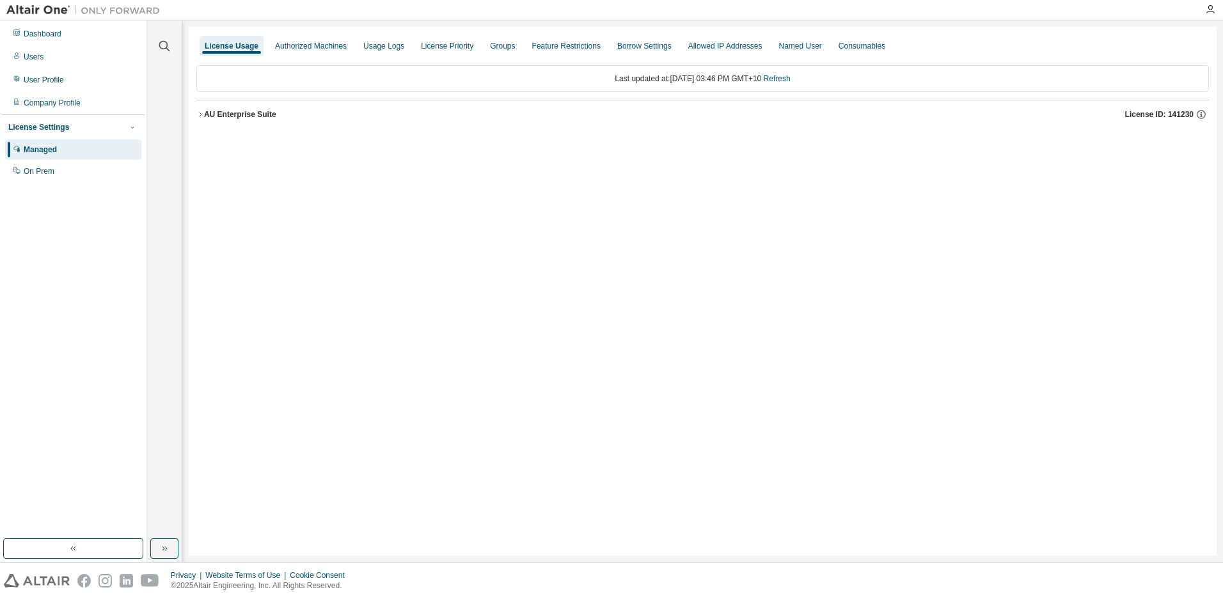 The height and width of the screenshot is (599, 1223). What do you see at coordinates (384, 46) in the screenshot?
I see `div: Usage Logs` at bounding box center [384, 46].